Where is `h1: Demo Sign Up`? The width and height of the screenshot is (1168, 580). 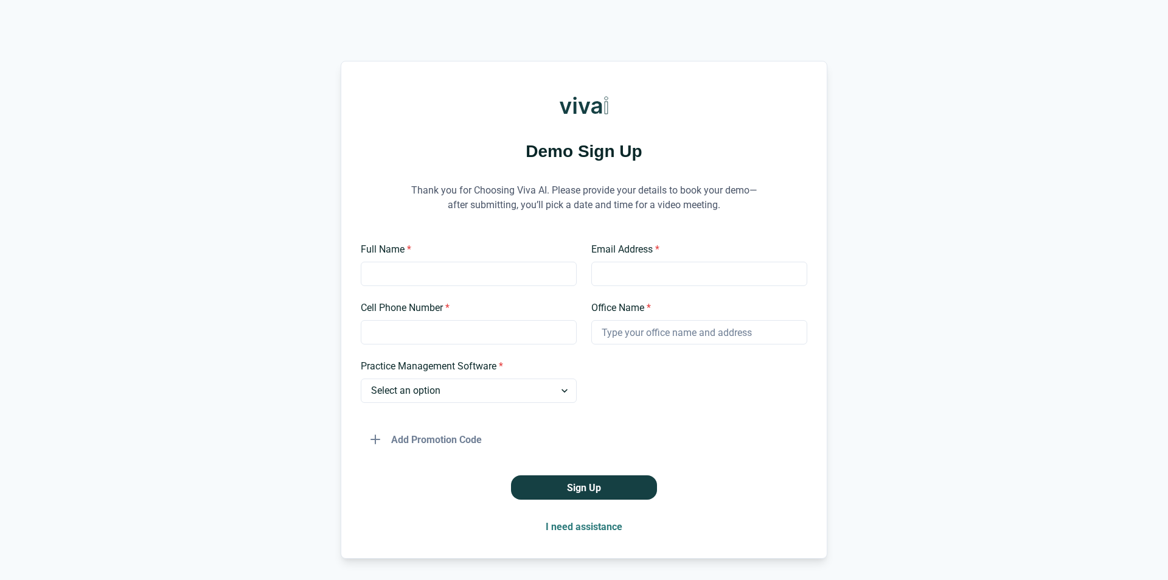
h1: Demo Sign Up is located at coordinates (584, 151).